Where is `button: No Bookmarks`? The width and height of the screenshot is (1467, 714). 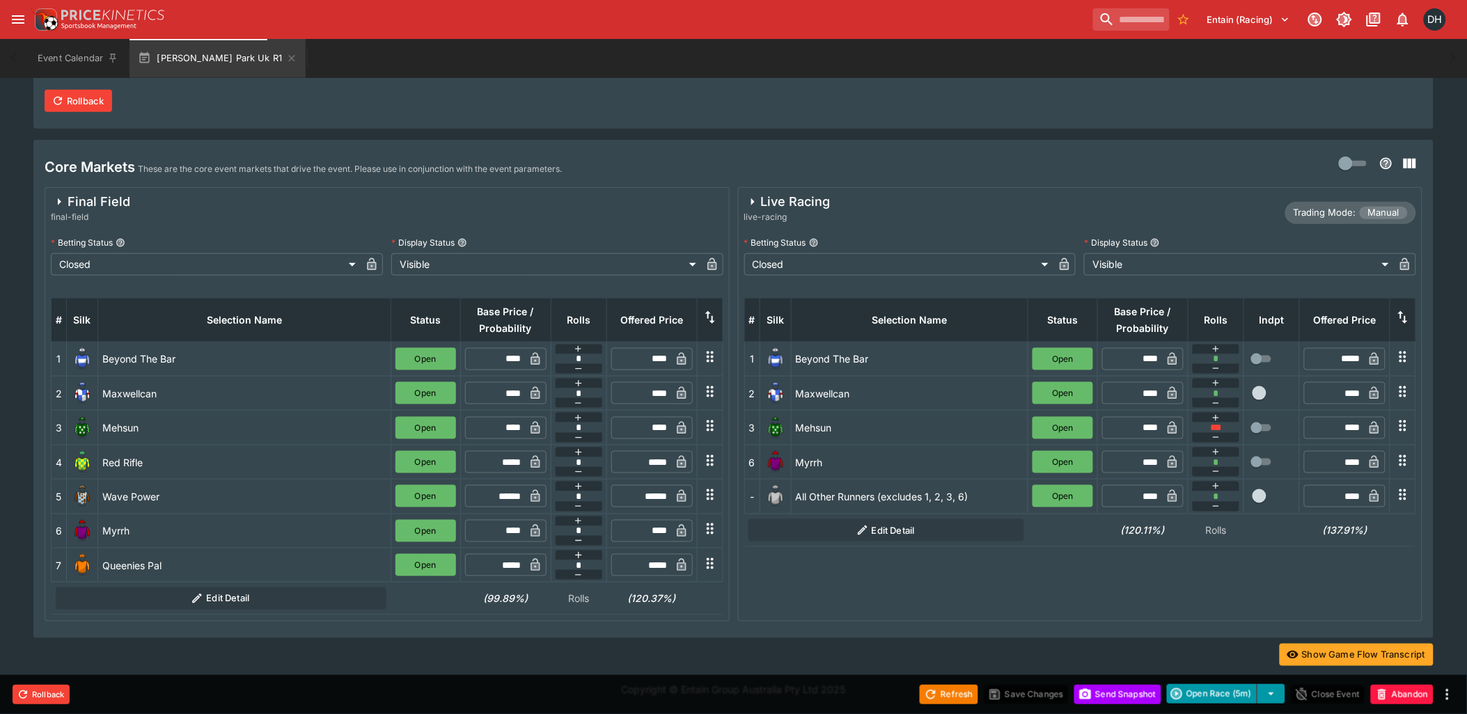 button: No Bookmarks is located at coordinates (1184, 19).